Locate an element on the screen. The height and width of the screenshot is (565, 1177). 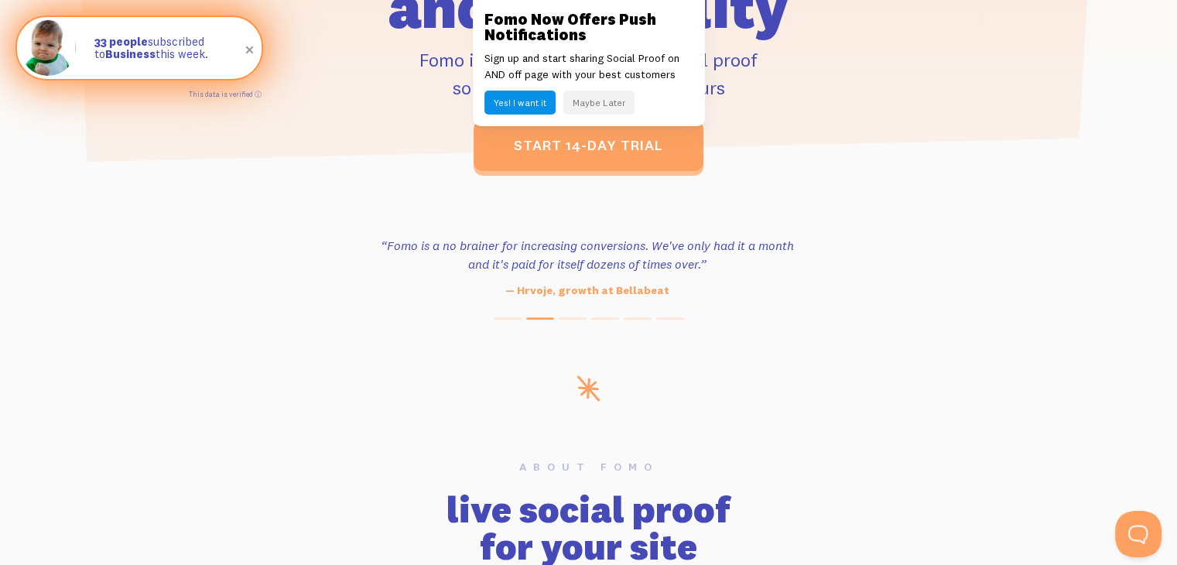
h3: “Fomo is a no brainer for increasing conversions. We've only had it a month and it's paid for its... is located at coordinates (587, 255).